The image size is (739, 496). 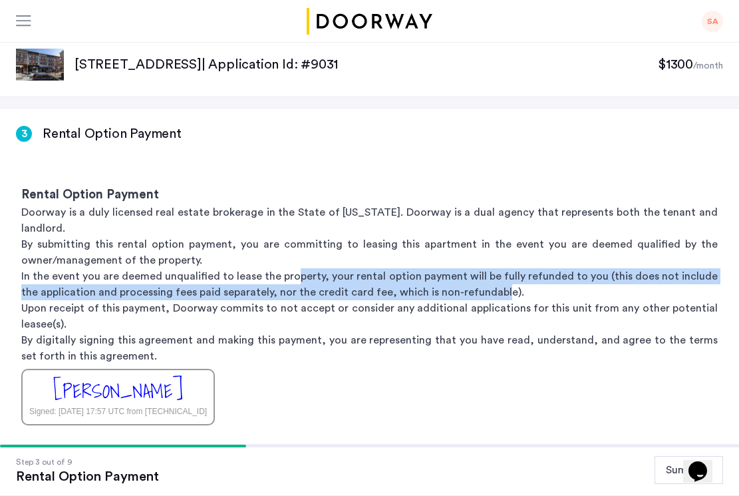 I want to click on button: Summary, so click(x=689, y=470).